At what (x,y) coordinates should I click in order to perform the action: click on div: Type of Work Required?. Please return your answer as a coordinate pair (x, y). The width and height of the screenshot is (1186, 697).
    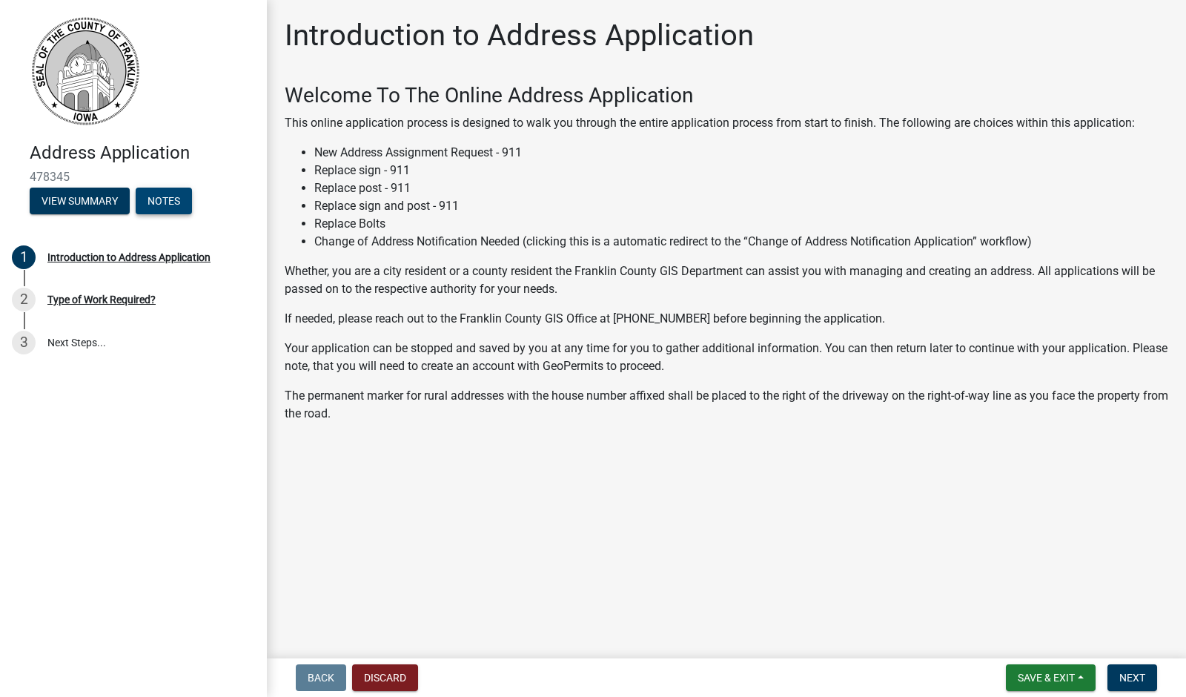
    Looking at the image, I should click on (102, 299).